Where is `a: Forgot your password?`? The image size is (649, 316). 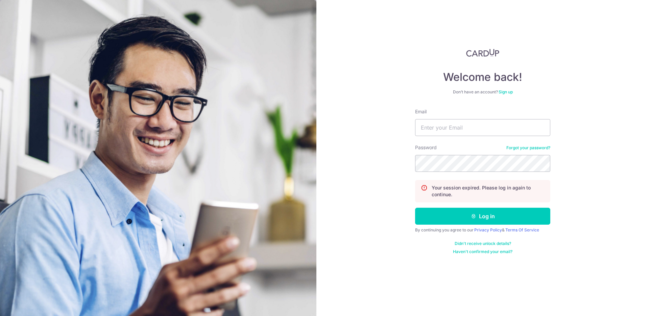 a: Forgot your password? is located at coordinates (528, 148).